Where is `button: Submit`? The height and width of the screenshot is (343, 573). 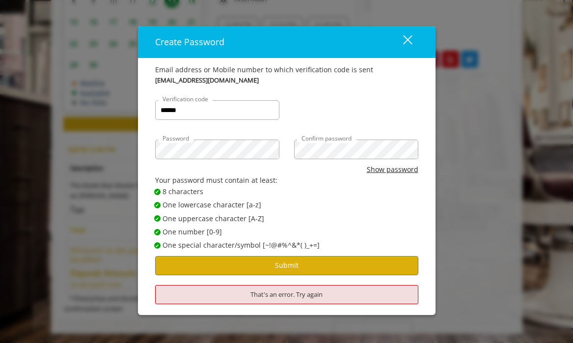 button: Submit is located at coordinates (287, 265).